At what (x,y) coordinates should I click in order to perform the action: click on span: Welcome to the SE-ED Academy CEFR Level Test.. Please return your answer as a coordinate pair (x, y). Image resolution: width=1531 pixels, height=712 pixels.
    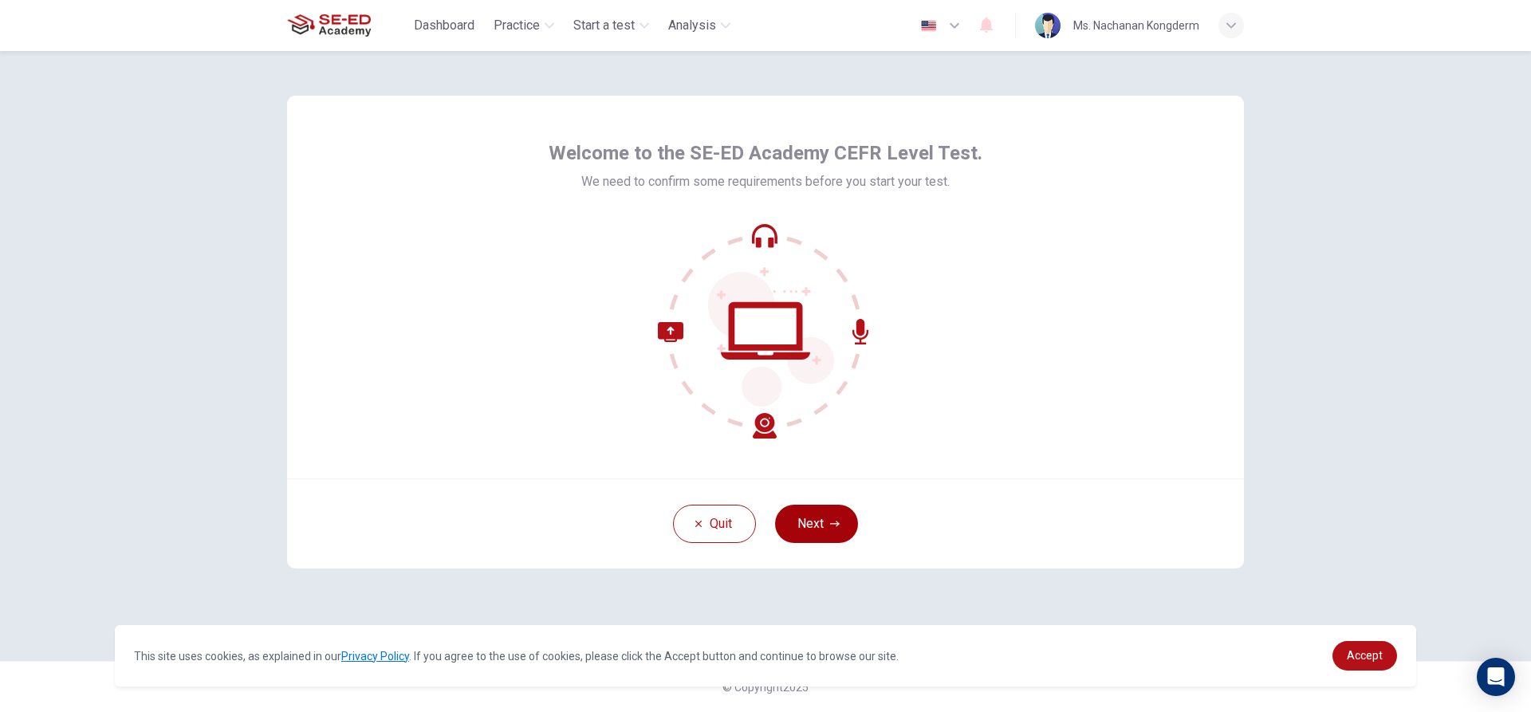
    Looking at the image, I should click on (766, 153).